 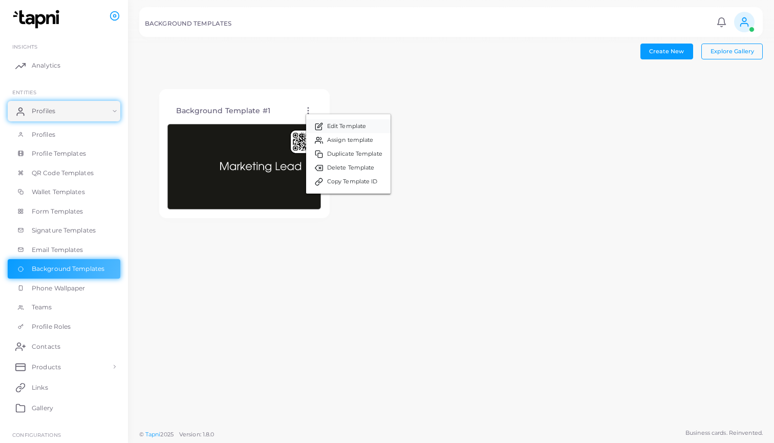 I want to click on span: Version: 1.8.0, so click(x=197, y=434).